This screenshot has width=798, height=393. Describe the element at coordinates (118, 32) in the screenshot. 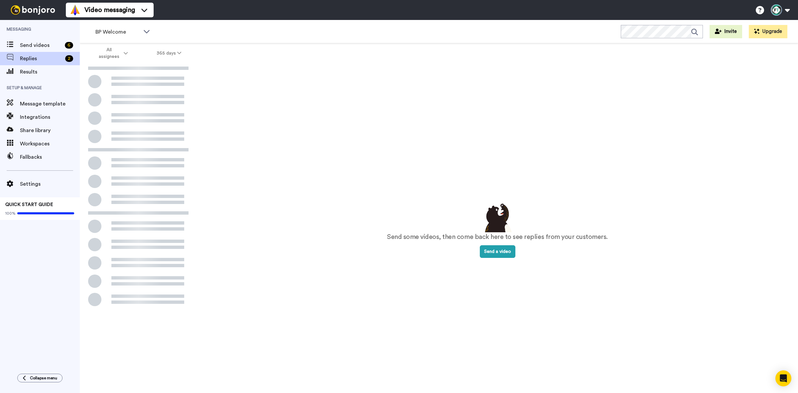

I see `span: BP Welcome` at that location.